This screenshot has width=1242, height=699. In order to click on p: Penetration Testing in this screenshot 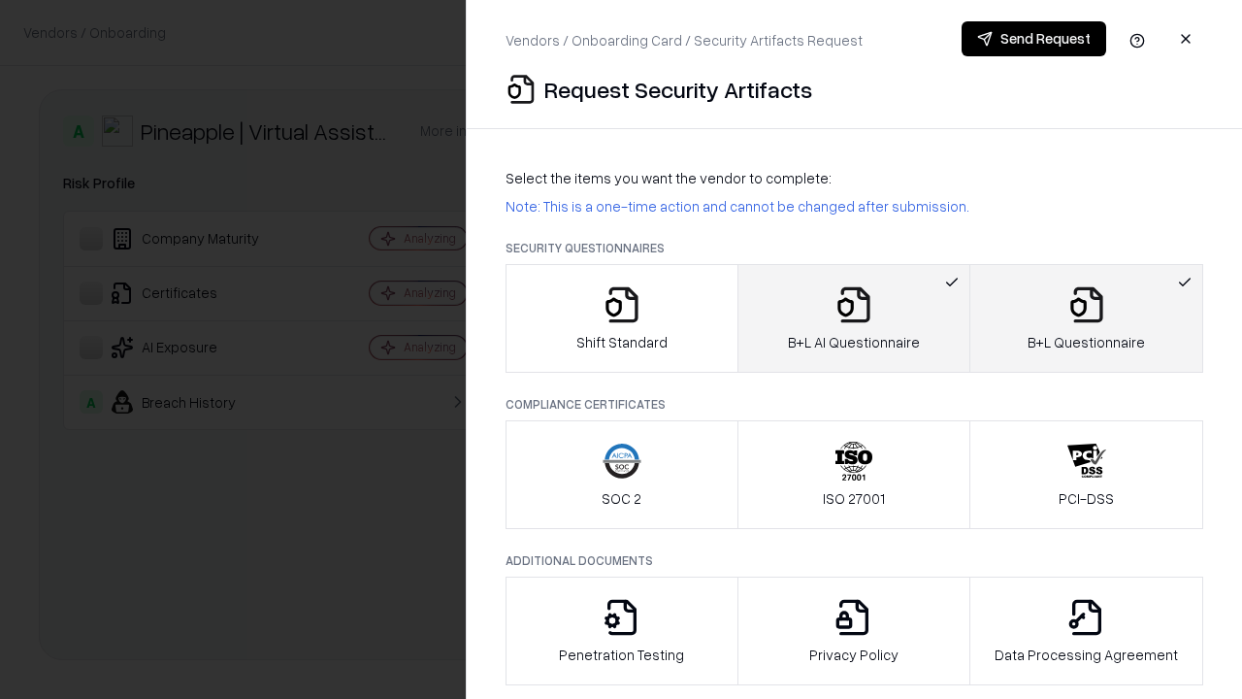, I will do `click(621, 654)`.